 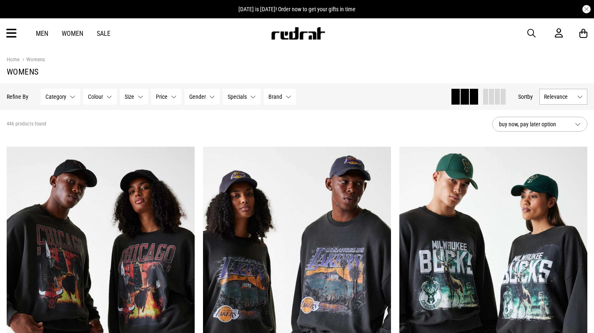 What do you see at coordinates (530, 97) in the screenshot?
I see `span: by` at bounding box center [530, 97].